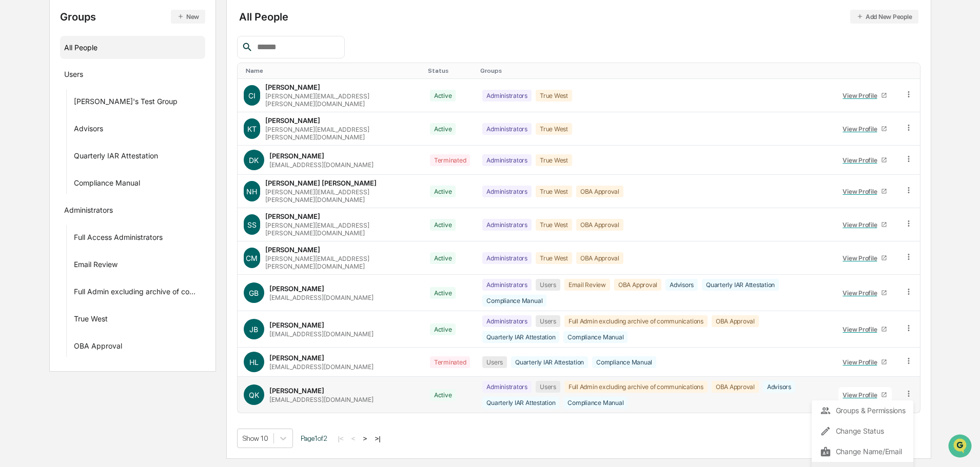 This screenshot has height=467, width=980. Describe the element at coordinates (113, 178) in the screenshot. I see `span: Pylon` at that location.